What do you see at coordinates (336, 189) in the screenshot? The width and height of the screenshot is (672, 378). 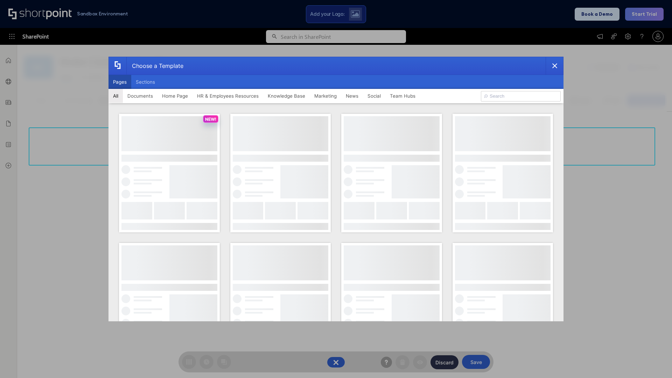 I see `div: template selector` at bounding box center [336, 189].